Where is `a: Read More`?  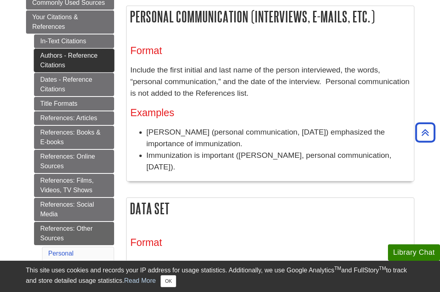
a: Read More is located at coordinates (140, 280).